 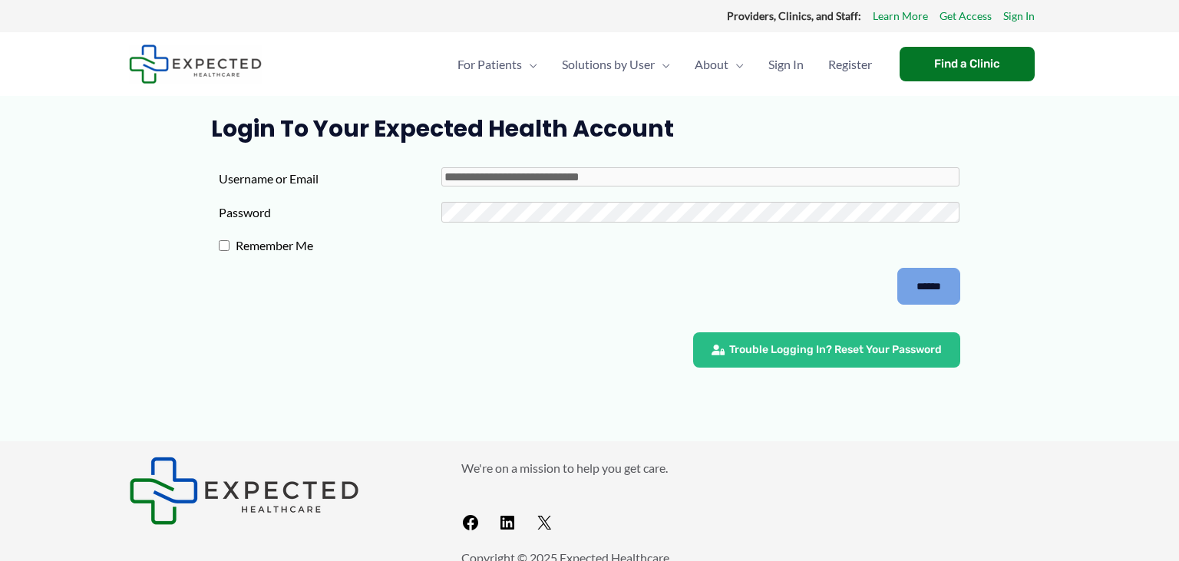 I want to click on div: Find a Clinic, so click(x=967, y=64).